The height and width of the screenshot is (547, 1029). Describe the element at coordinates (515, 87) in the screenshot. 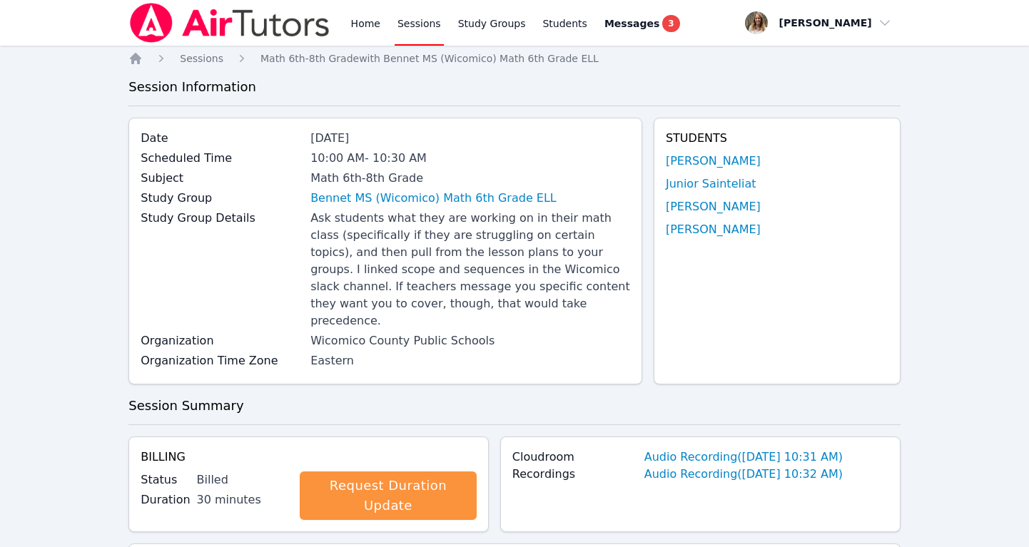

I see `h3: Session Information` at that location.